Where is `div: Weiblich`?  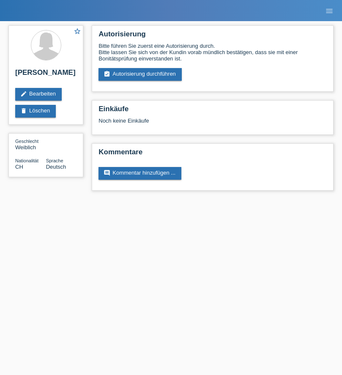
div: Weiblich is located at coordinates (30, 144).